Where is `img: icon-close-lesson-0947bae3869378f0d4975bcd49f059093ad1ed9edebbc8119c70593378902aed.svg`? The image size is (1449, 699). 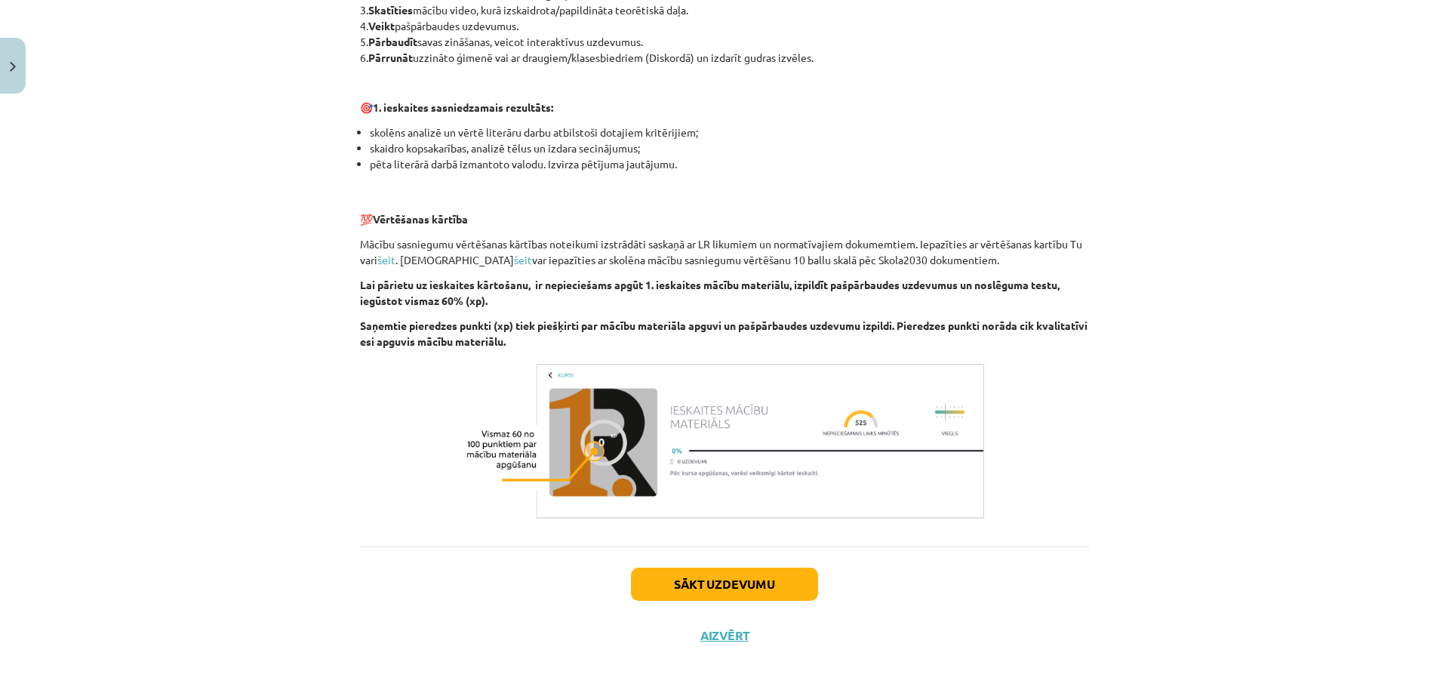
img: icon-close-lesson-0947bae3869378f0d4975bcd49f059093ad1ed9edebbc8119c70593378902aed.svg is located at coordinates (13, 66).